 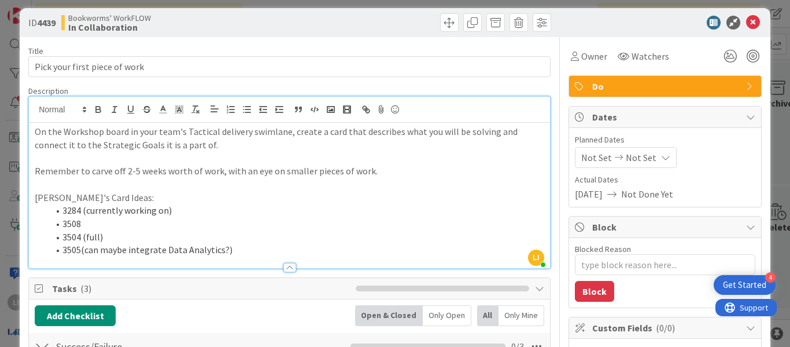 I want to click on li: 3505(can maybe integrate Data Analytics?), so click(x=296, y=249).